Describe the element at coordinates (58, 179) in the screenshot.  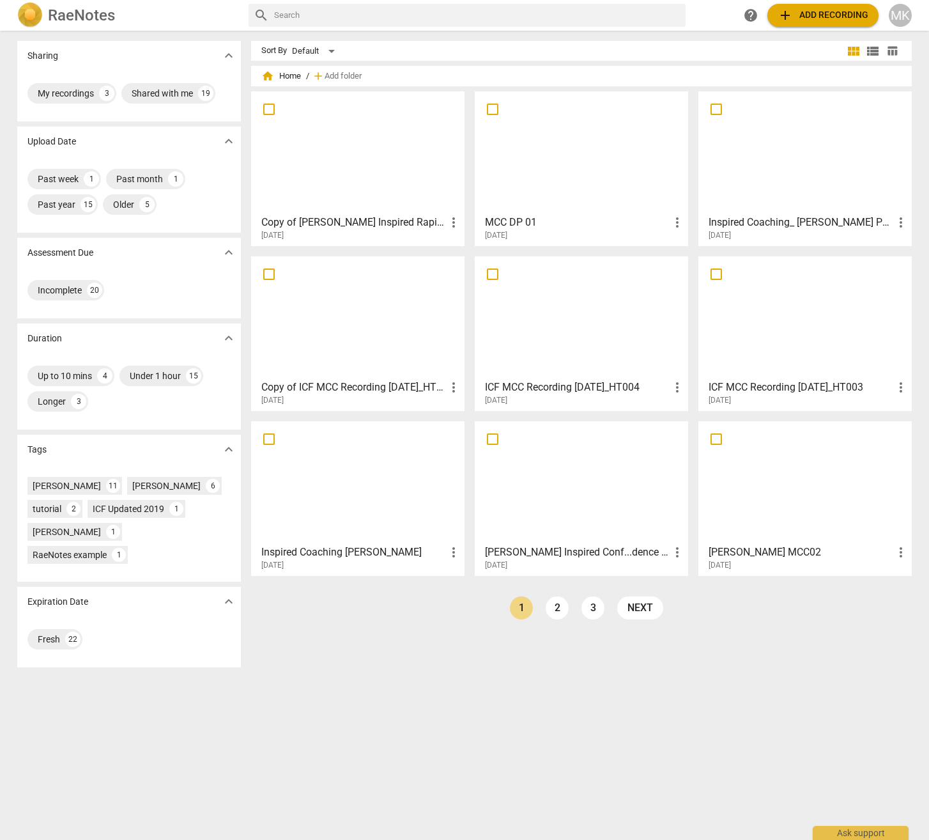
I see `div: Past week` at that location.